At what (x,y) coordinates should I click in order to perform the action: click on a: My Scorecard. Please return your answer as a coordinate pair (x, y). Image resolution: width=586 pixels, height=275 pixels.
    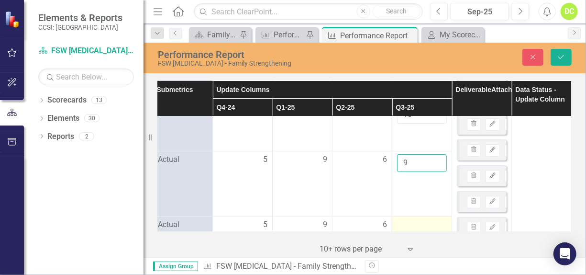
    Looking at the image, I should click on (452, 34).